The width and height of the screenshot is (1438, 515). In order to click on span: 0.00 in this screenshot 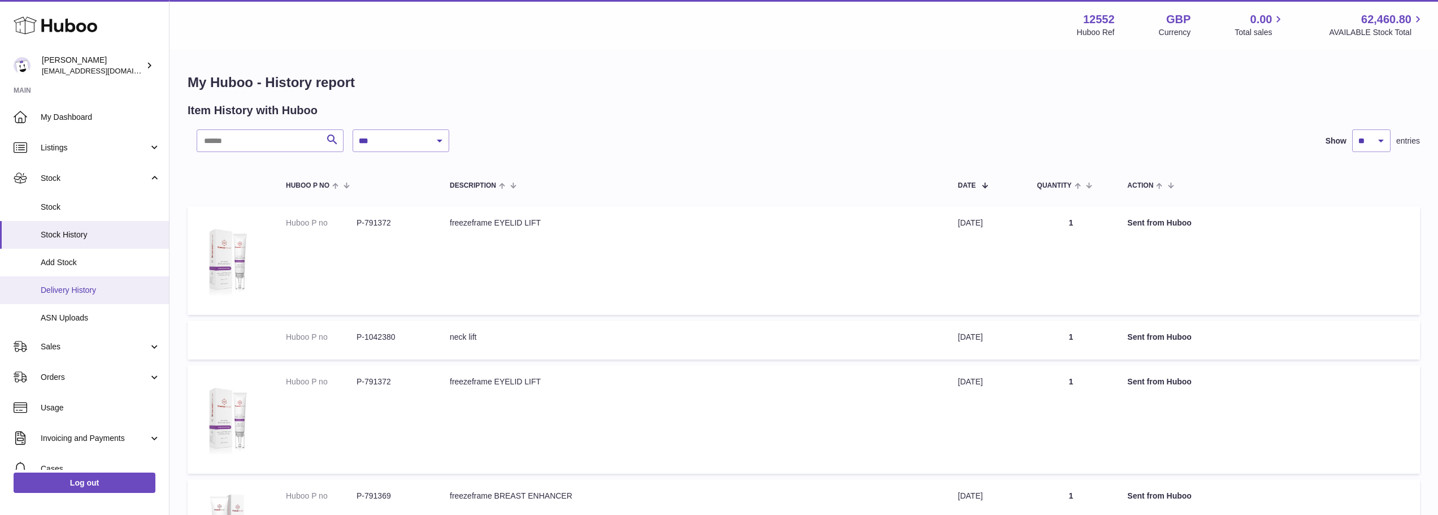, I will do `click(1261, 19)`.